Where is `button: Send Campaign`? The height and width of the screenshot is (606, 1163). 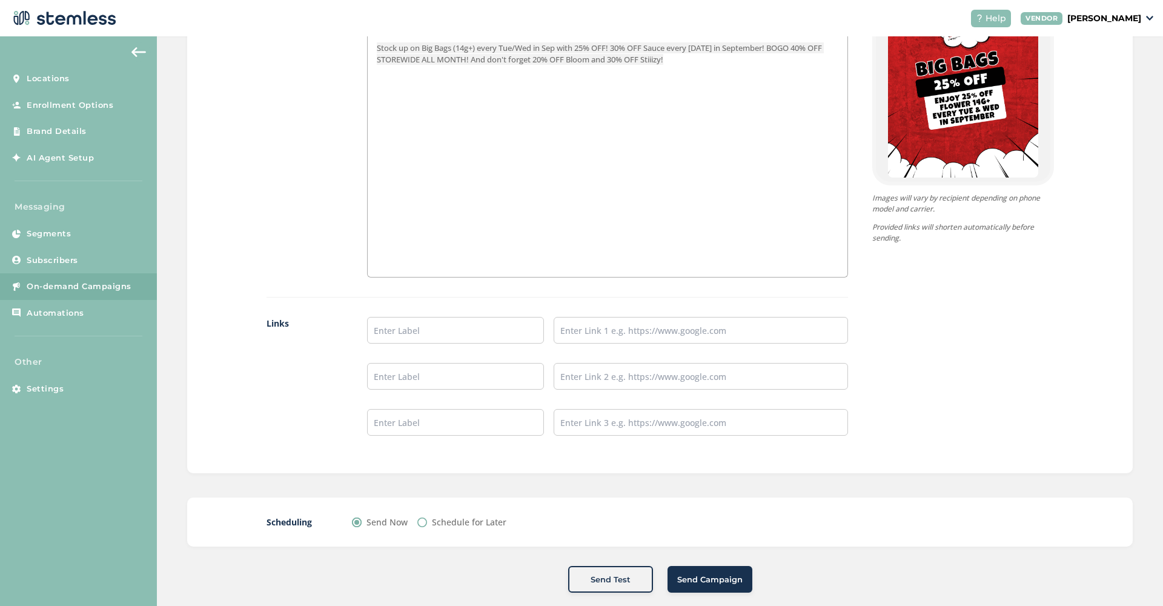
button: Send Campaign is located at coordinates (710, 579).